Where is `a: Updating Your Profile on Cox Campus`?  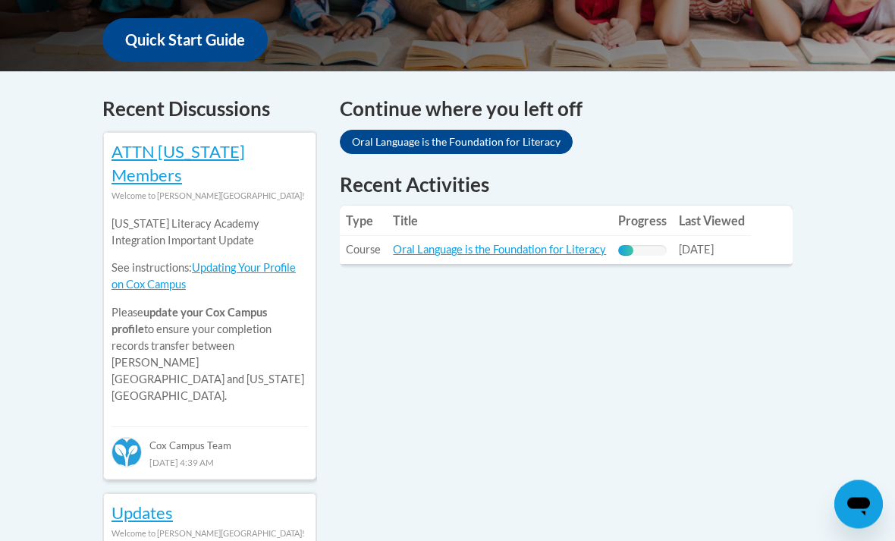 a: Updating Your Profile on Cox Campus is located at coordinates (203, 276).